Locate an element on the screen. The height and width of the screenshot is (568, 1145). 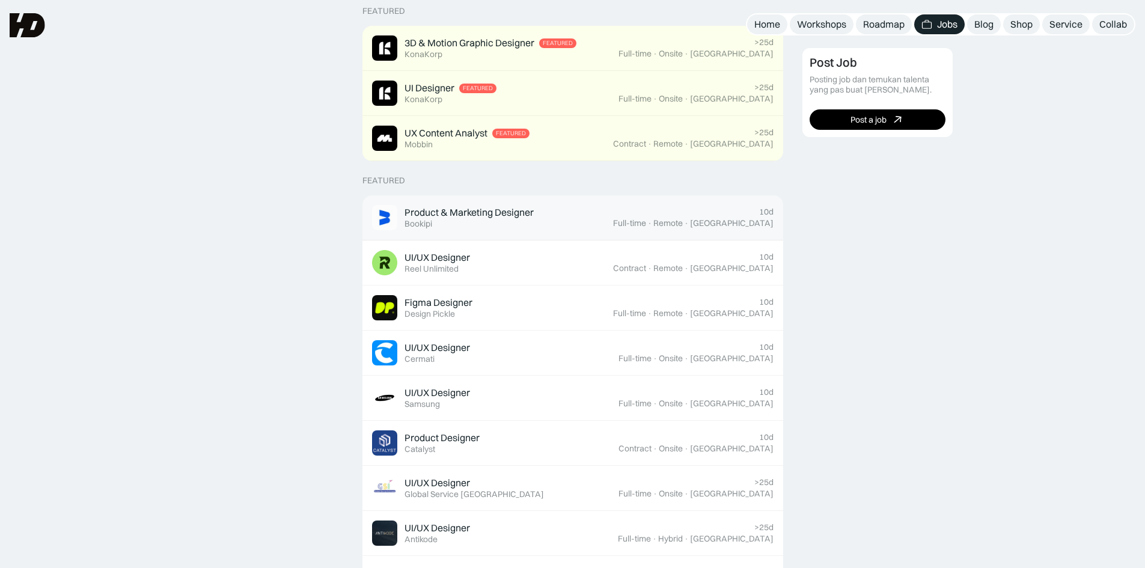
div: UI Designer is located at coordinates (429, 88).